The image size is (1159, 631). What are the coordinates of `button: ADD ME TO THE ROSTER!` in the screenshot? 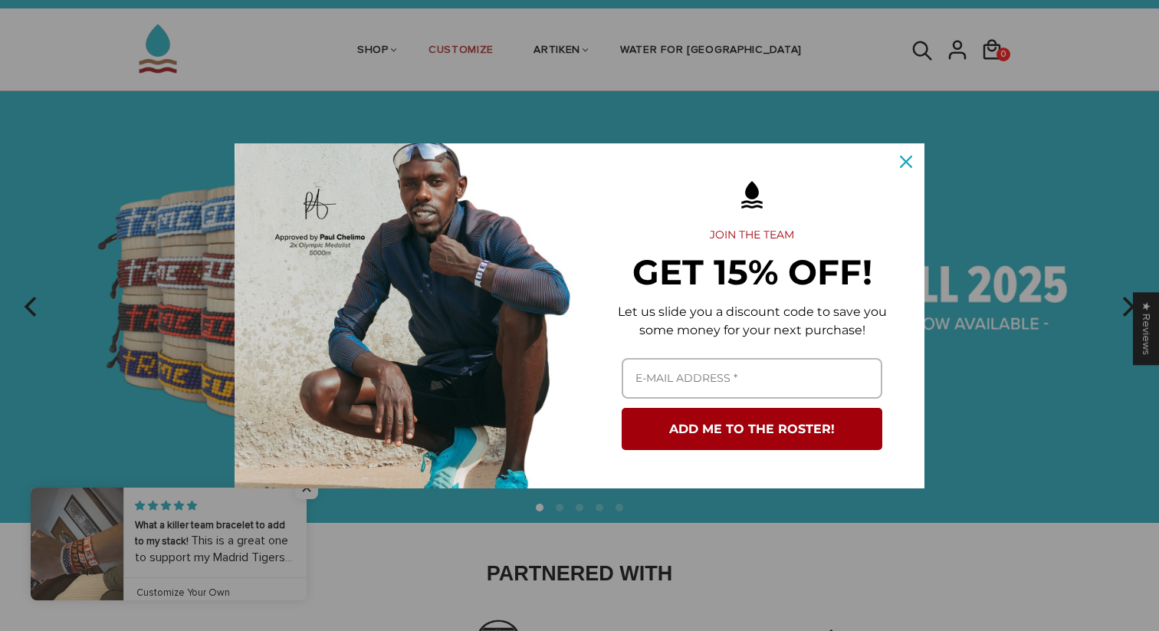 It's located at (752, 428).